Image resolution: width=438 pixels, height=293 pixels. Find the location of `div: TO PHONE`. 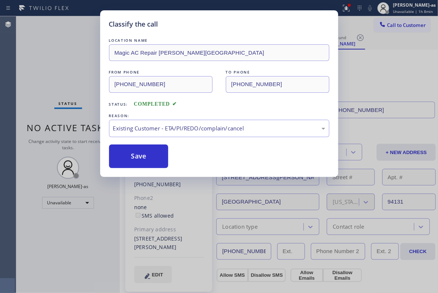

div: TO PHONE is located at coordinates (278, 72).